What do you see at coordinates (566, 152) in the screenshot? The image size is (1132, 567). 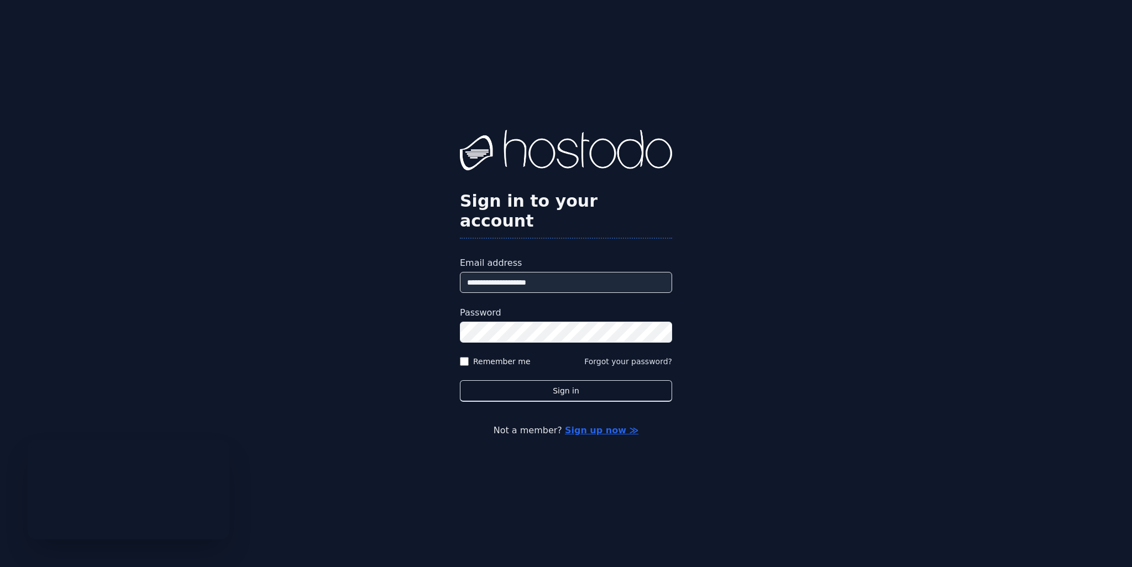 I see `img: Hostodo` at bounding box center [566, 152].